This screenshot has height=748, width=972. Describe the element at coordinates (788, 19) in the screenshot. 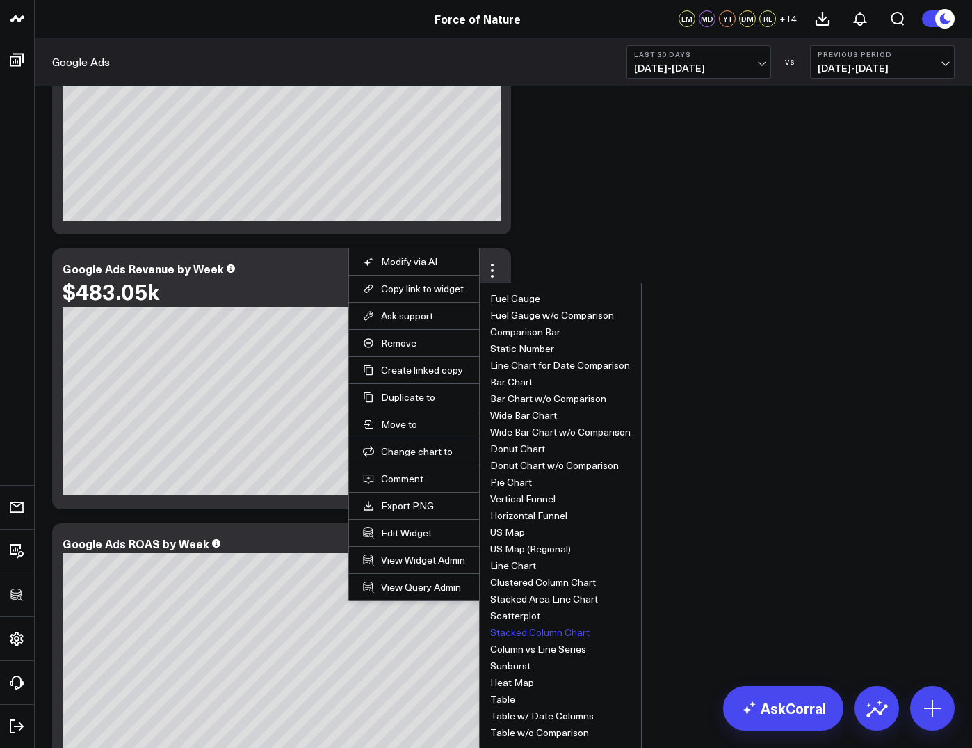

I see `span: + 14` at that location.